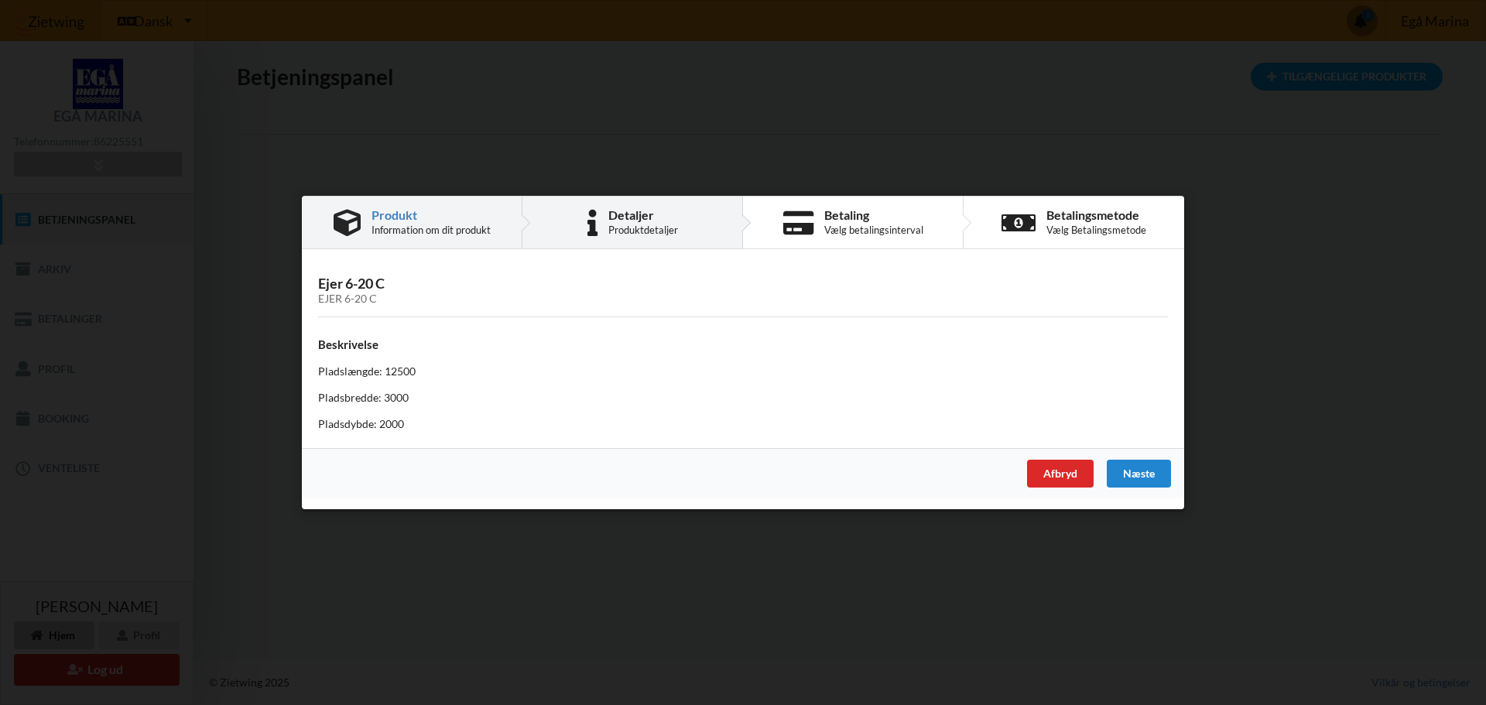  Describe the element at coordinates (1060, 474) in the screenshot. I see `div: Afbryd` at that location.